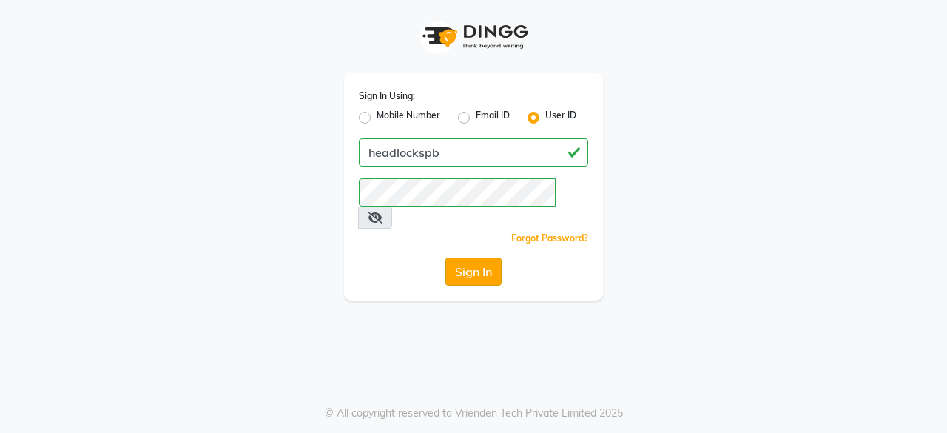 The image size is (947, 433). I want to click on label: Email ID, so click(493, 118).